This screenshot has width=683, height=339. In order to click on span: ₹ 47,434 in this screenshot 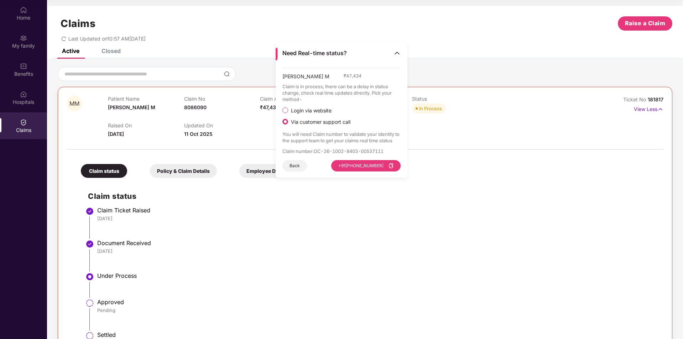, I will do `click(353, 76)`.